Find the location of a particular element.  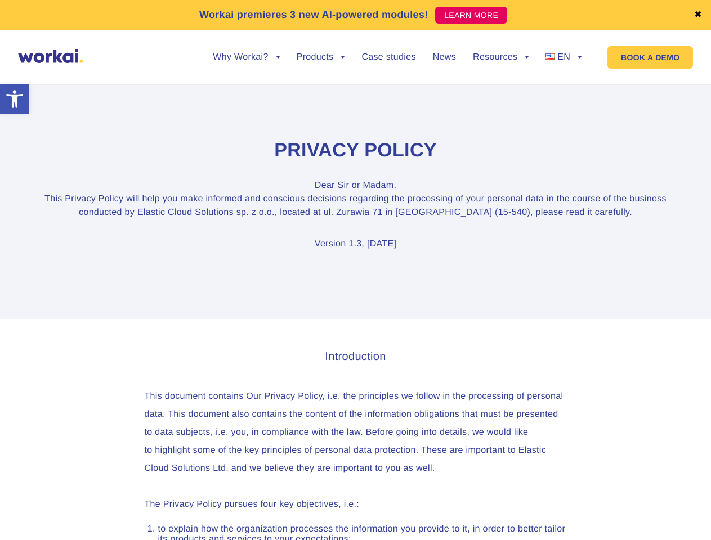

span: EN is located at coordinates (563, 57).